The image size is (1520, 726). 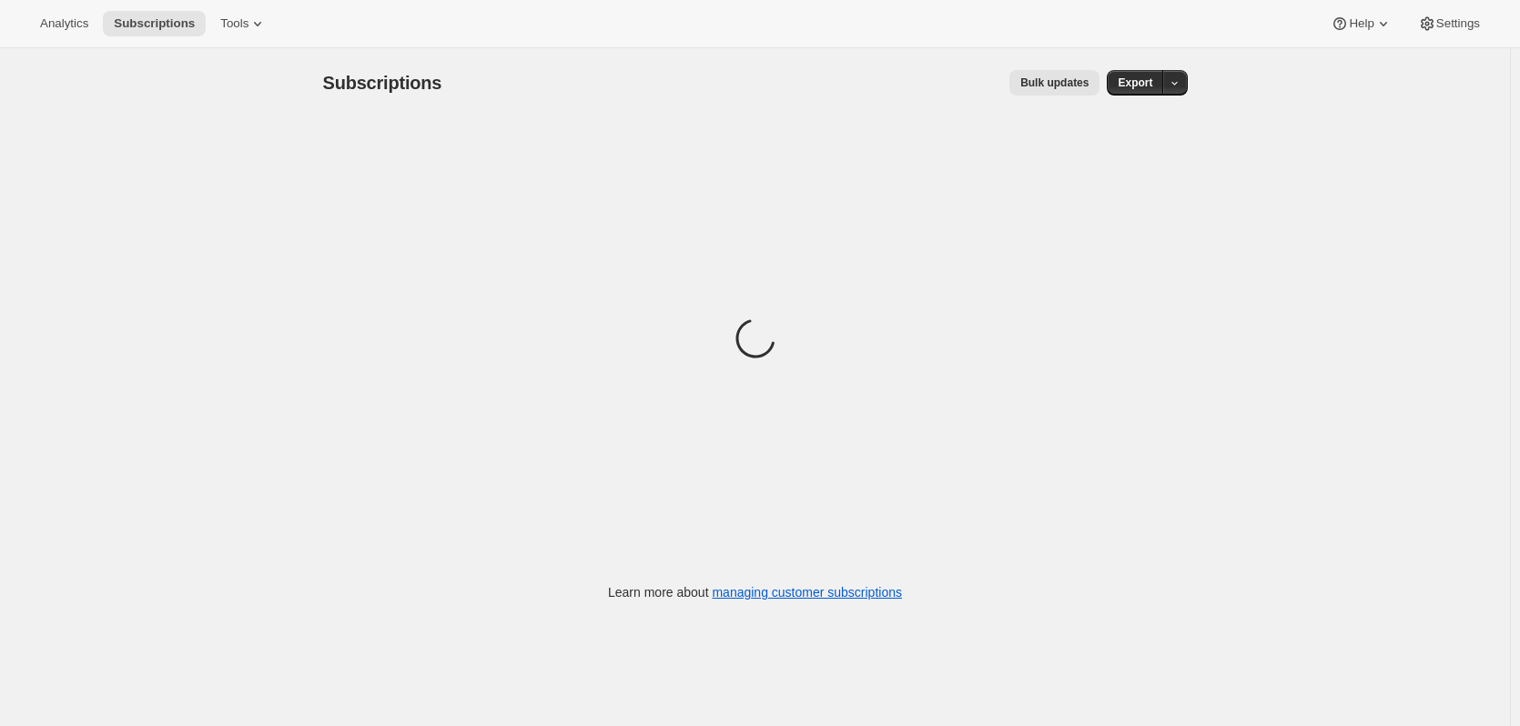 I want to click on span: Analytics, so click(x=64, y=24).